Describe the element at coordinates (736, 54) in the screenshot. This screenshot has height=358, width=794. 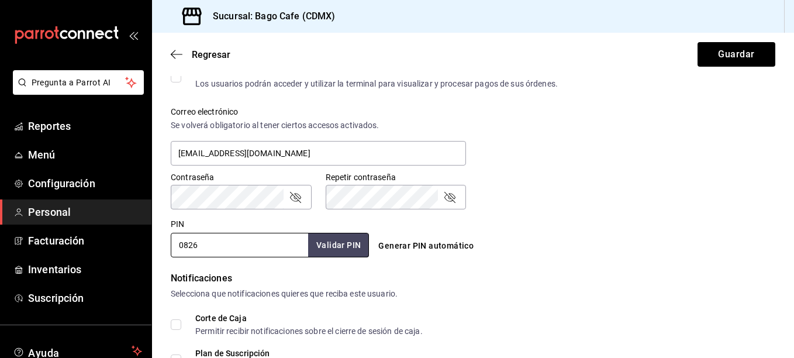
I see `button: Guardar` at that location.